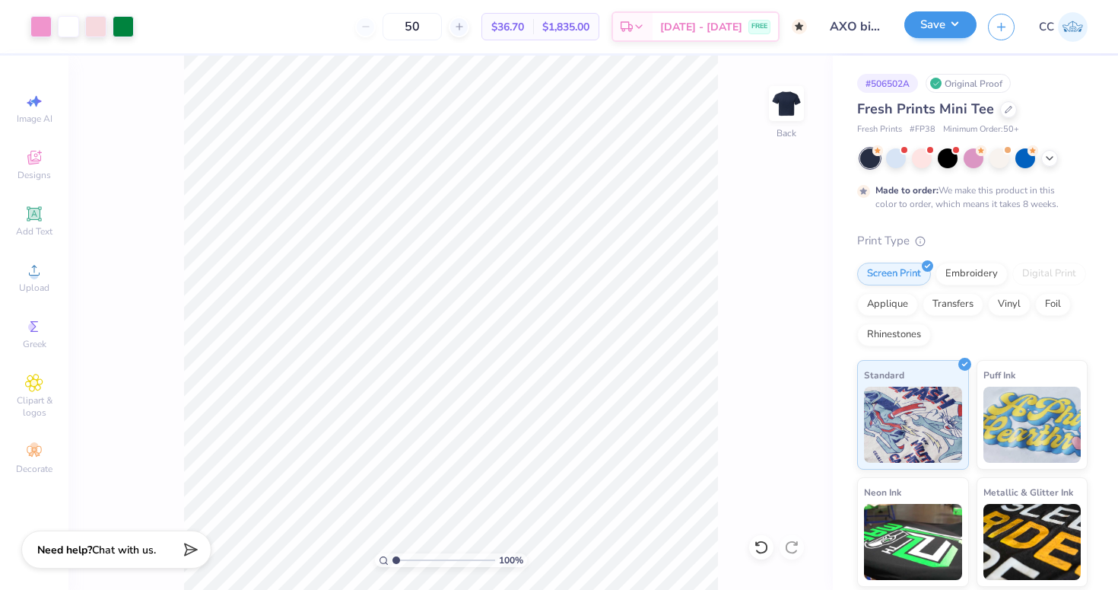  Describe the element at coordinates (1053, 304) in the screenshot. I see `div: Foil` at that location.